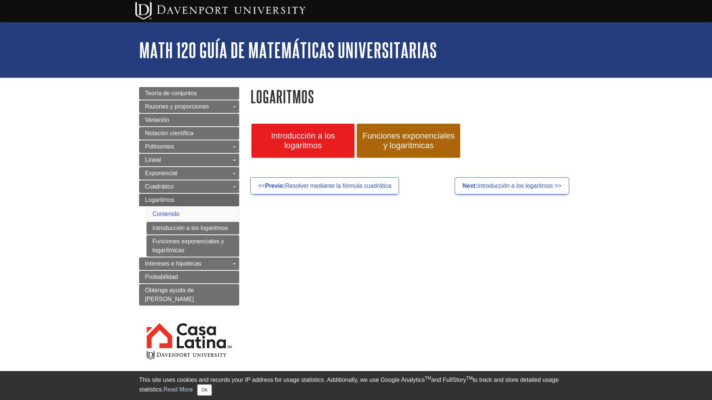 Image resolution: width=712 pixels, height=400 pixels. What do you see at coordinates (189, 160) in the screenshot?
I see `a: Lineal` at bounding box center [189, 160].